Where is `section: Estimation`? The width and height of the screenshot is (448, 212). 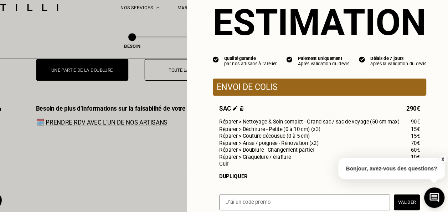
section: Estimation is located at coordinates (323, 30).